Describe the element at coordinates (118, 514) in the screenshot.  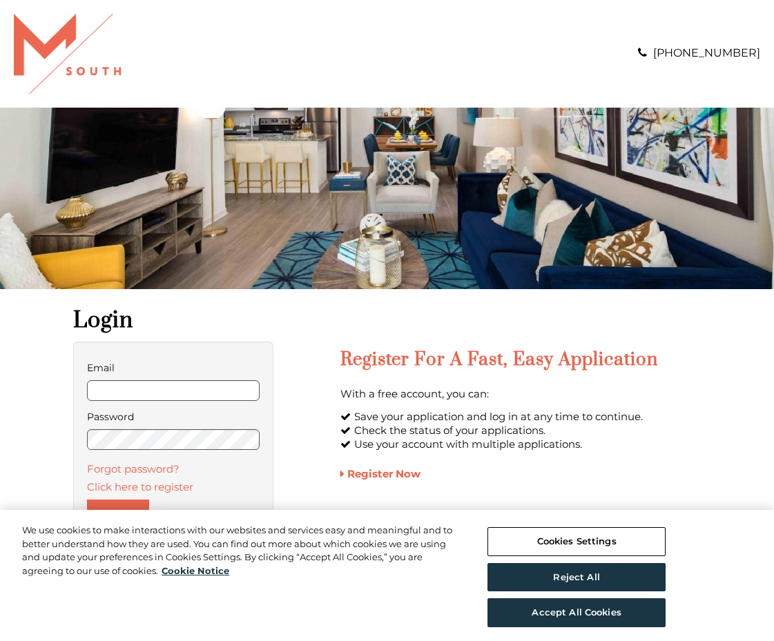
I see `button: Login` at that location.